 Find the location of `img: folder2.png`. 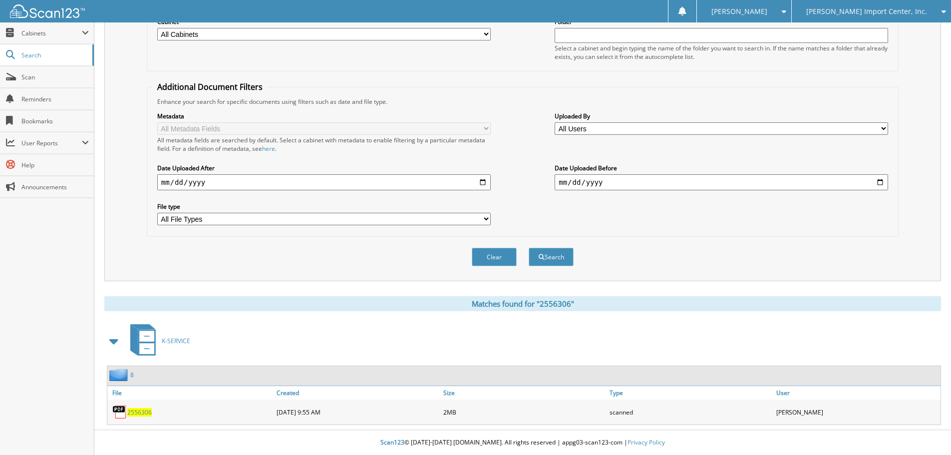

img: folder2.png is located at coordinates (120, 374).